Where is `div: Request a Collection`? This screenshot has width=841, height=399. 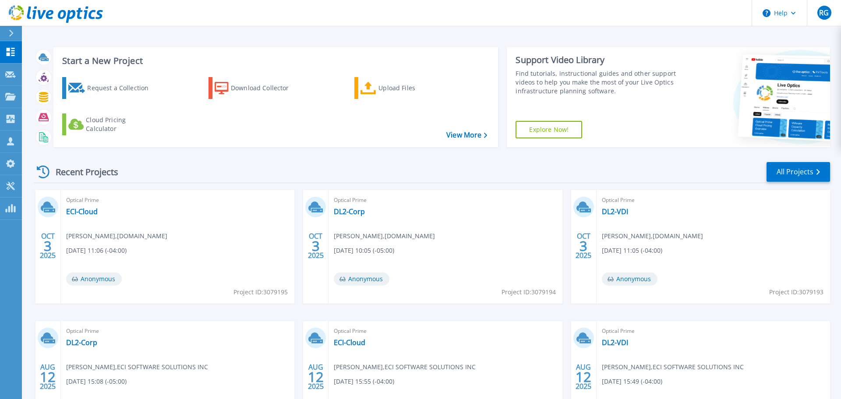 div: Request a Collection is located at coordinates (122, 88).